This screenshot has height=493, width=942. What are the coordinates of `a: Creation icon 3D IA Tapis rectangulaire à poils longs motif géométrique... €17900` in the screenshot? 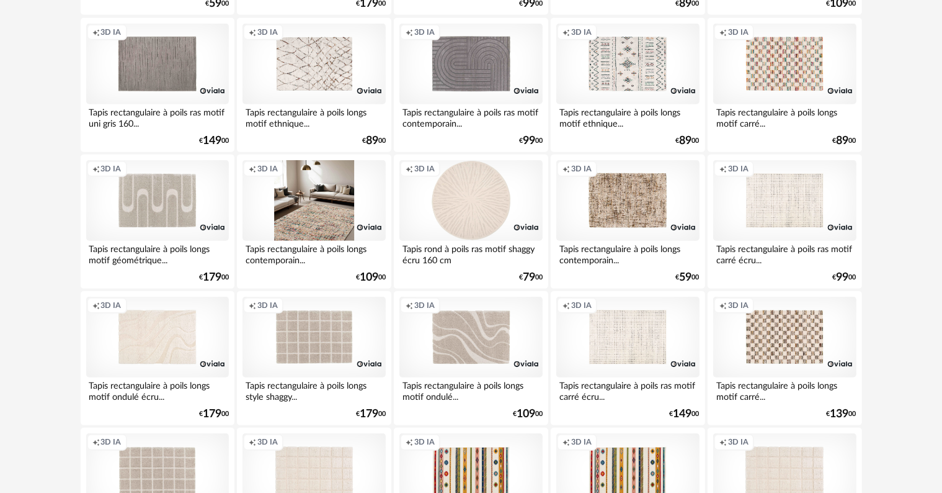 It's located at (158, 222).